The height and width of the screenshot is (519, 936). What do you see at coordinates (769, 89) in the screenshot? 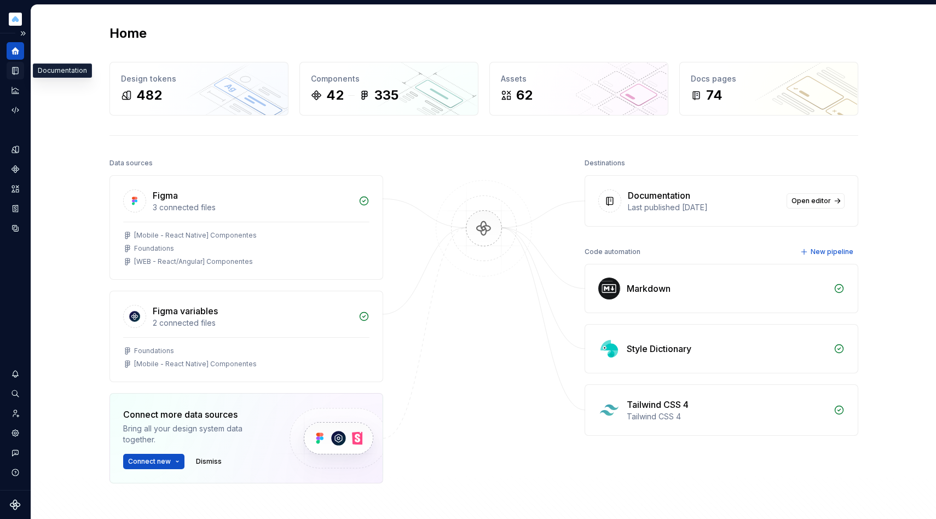
I see `a: Docs pages74` at bounding box center [769, 89].